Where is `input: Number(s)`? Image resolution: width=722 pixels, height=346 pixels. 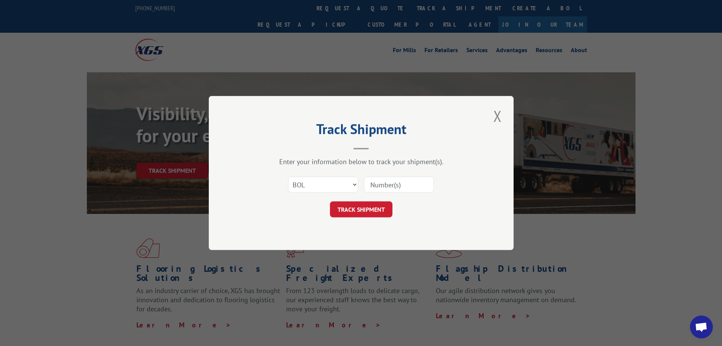 input: Number(s) is located at coordinates (399, 185).